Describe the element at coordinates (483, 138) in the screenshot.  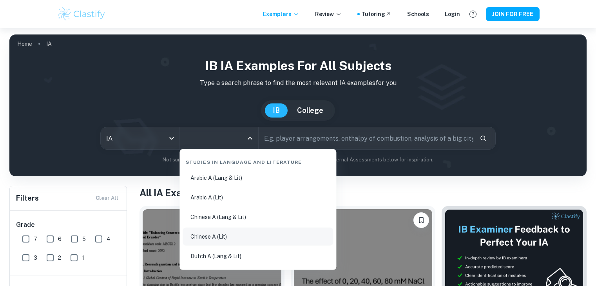
I see `button: Search` at that location.